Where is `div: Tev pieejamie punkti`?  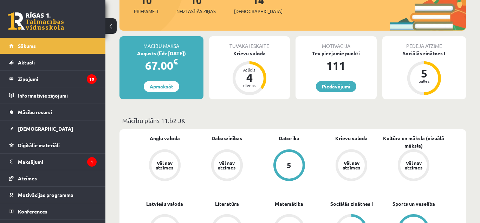 div: Tev pieejamie punkti is located at coordinates (336, 53).